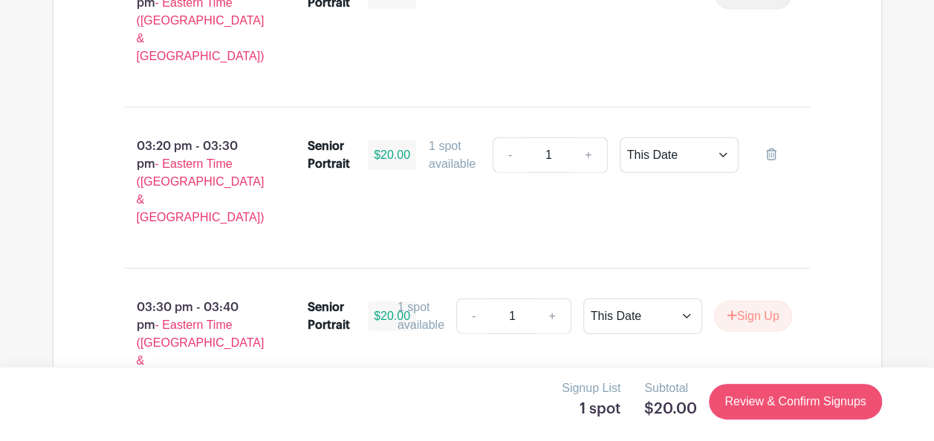 Image resolution: width=934 pixels, height=441 pixels. Describe the element at coordinates (590, 409) in the screenshot. I see `h5: 1 spot` at that location.